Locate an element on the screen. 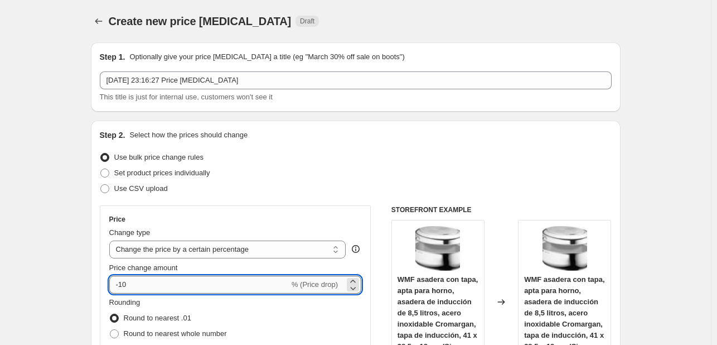 This screenshot has height=345, width=717. input: 30% off holiday sale is located at coordinates (356, 80).